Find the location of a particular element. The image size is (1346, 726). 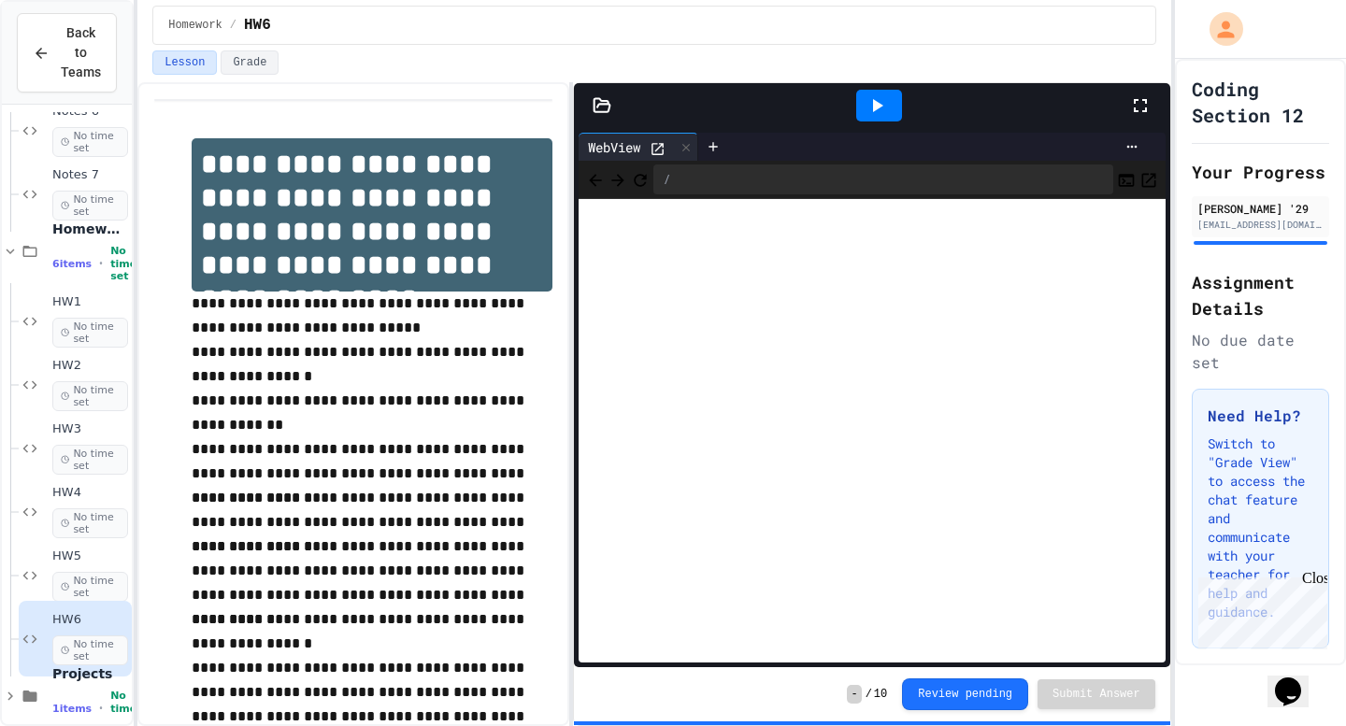

span: HW3 is located at coordinates (90, 429).